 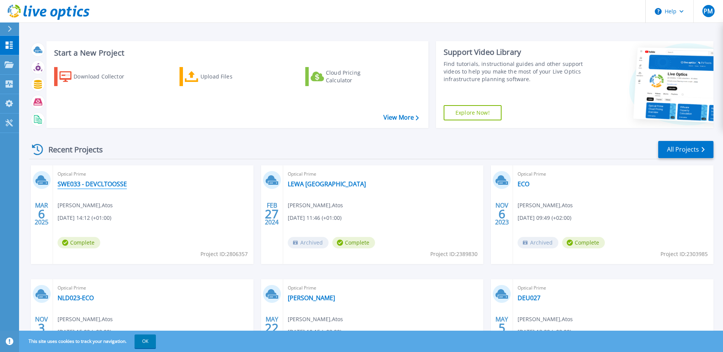 I want to click on span: Project ID: 2303985, so click(x=684, y=254).